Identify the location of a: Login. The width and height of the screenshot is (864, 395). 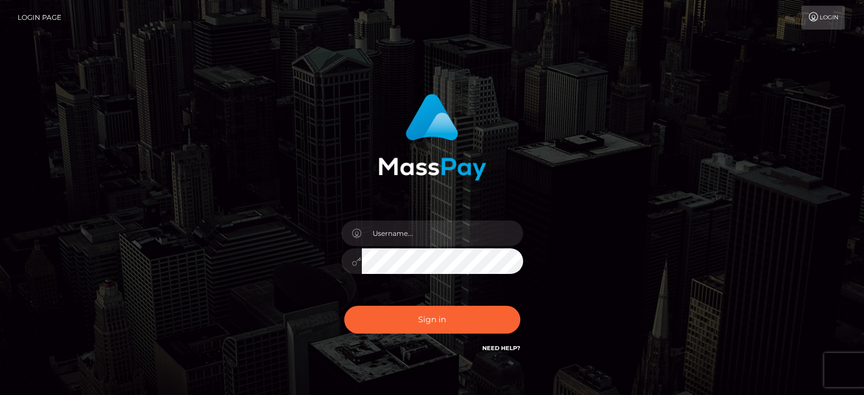
(823, 18).